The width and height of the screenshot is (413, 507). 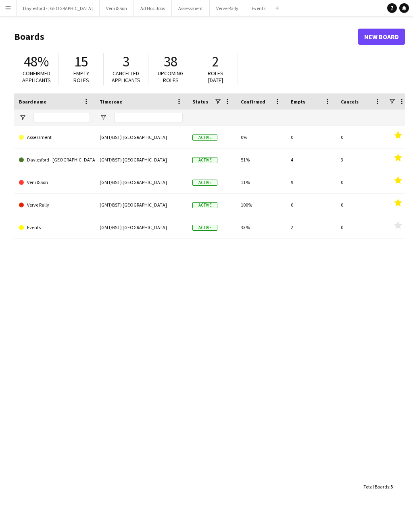 I want to click on span: Empty, so click(x=298, y=102).